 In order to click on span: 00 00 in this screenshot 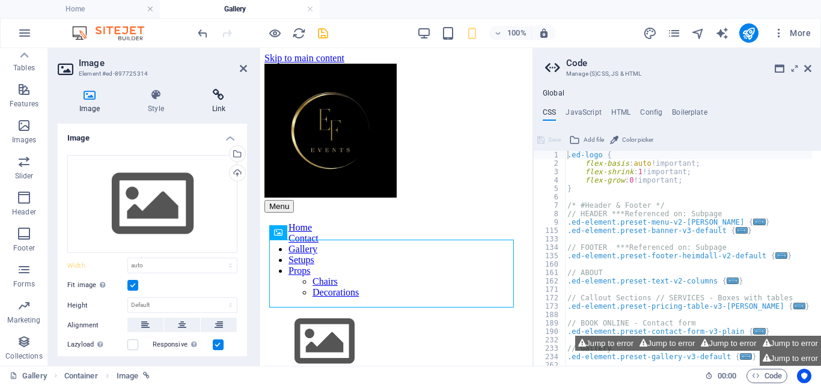, I will do `click(727, 376)`.